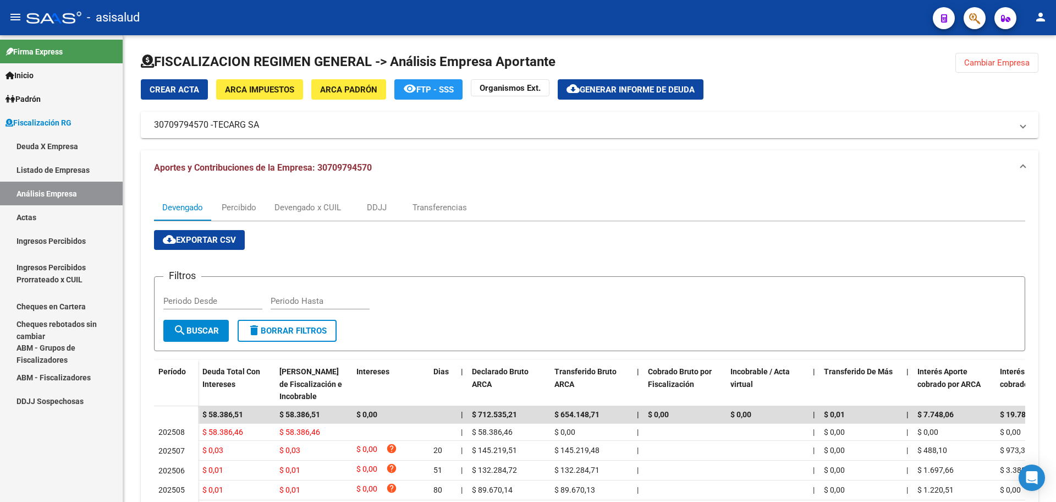 Image resolution: width=1056 pixels, height=502 pixels. Describe the element at coordinates (441, 371) in the screenshot. I see `span: Dias` at that location.